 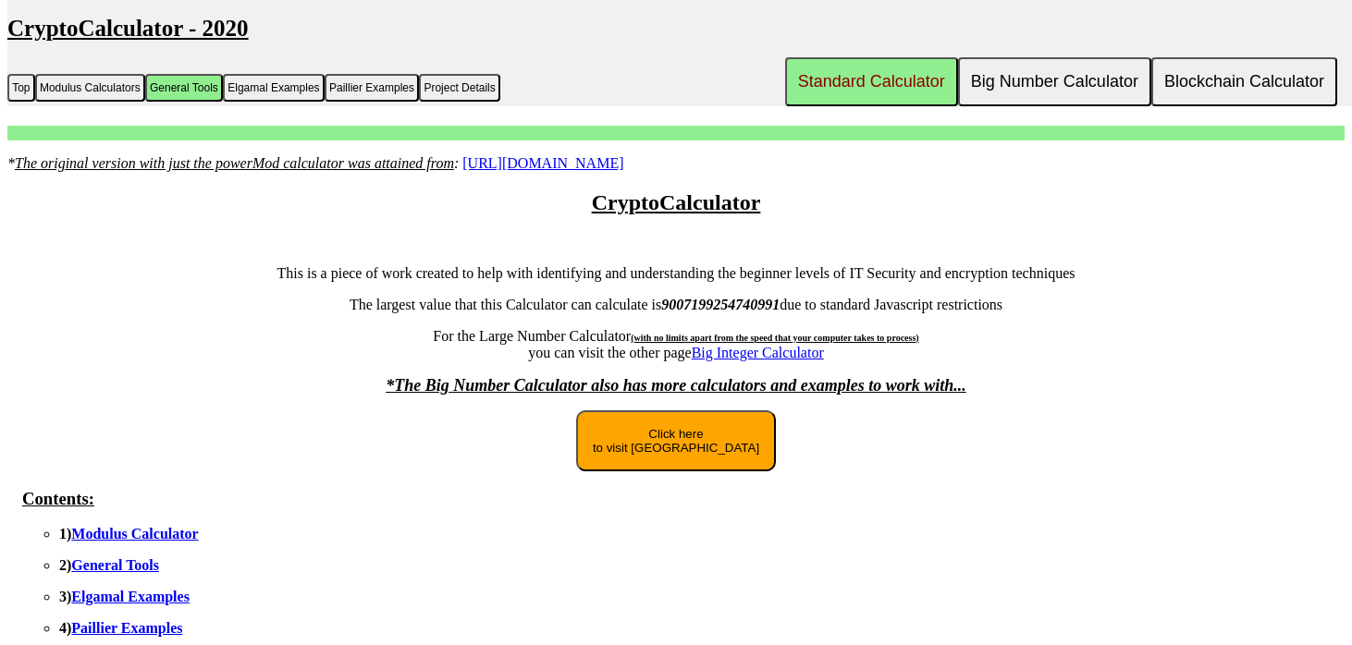 I want to click on span: (with no limits apart from the speed that your computer takes to process), so click(x=774, y=337).